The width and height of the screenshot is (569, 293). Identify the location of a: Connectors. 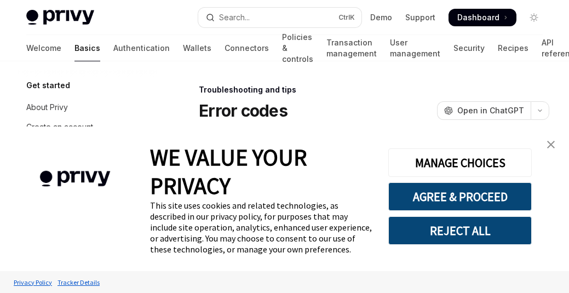
(247, 48).